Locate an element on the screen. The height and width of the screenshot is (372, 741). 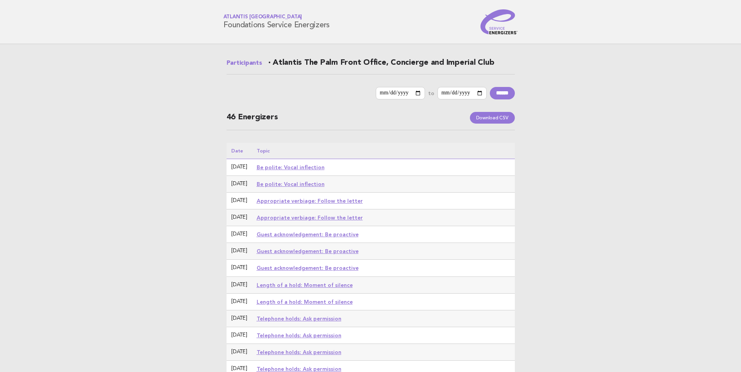
h1: Foundations Service Energizers is located at coordinates (276, 22).